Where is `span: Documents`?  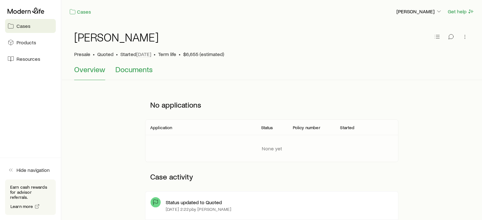
span: Documents is located at coordinates (134, 69).